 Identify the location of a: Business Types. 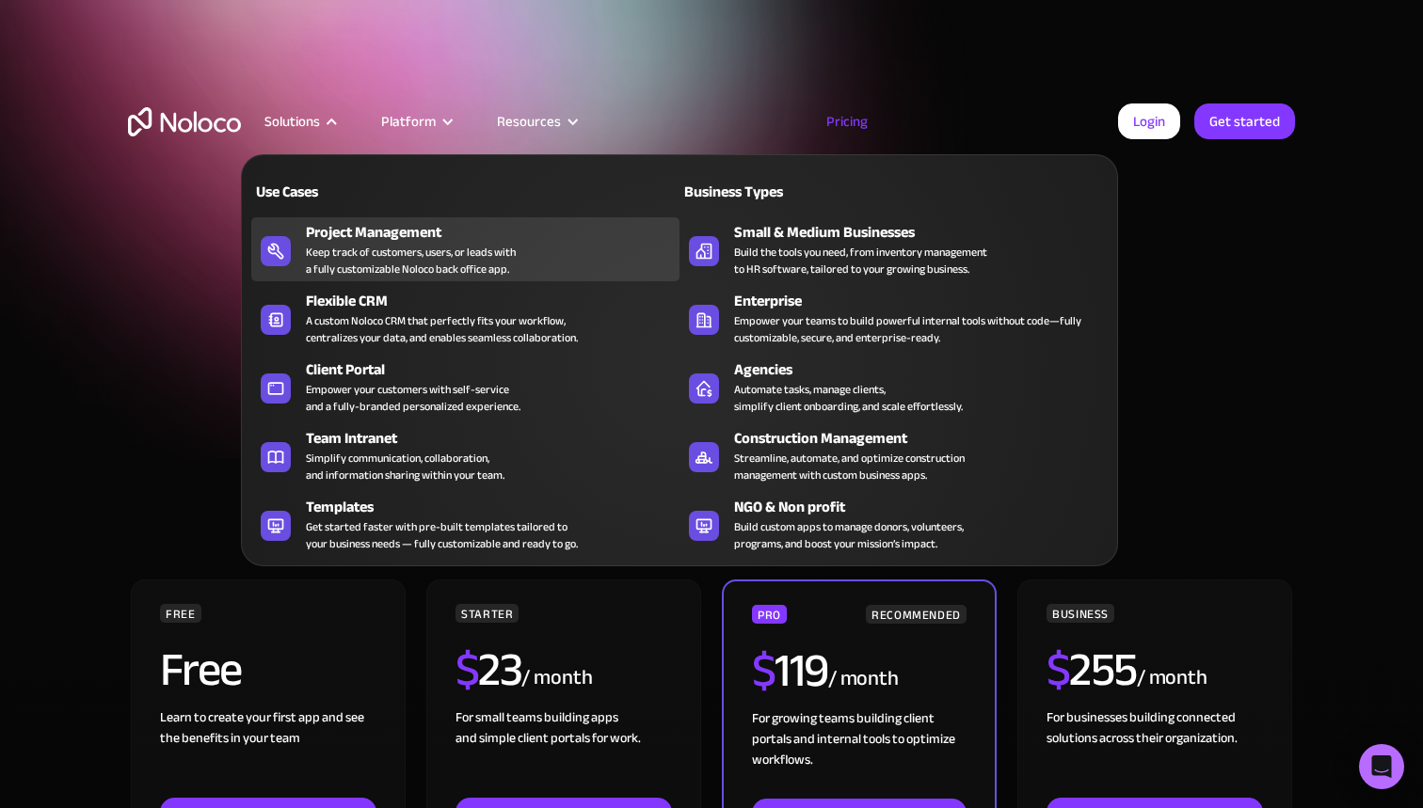
(893, 191).